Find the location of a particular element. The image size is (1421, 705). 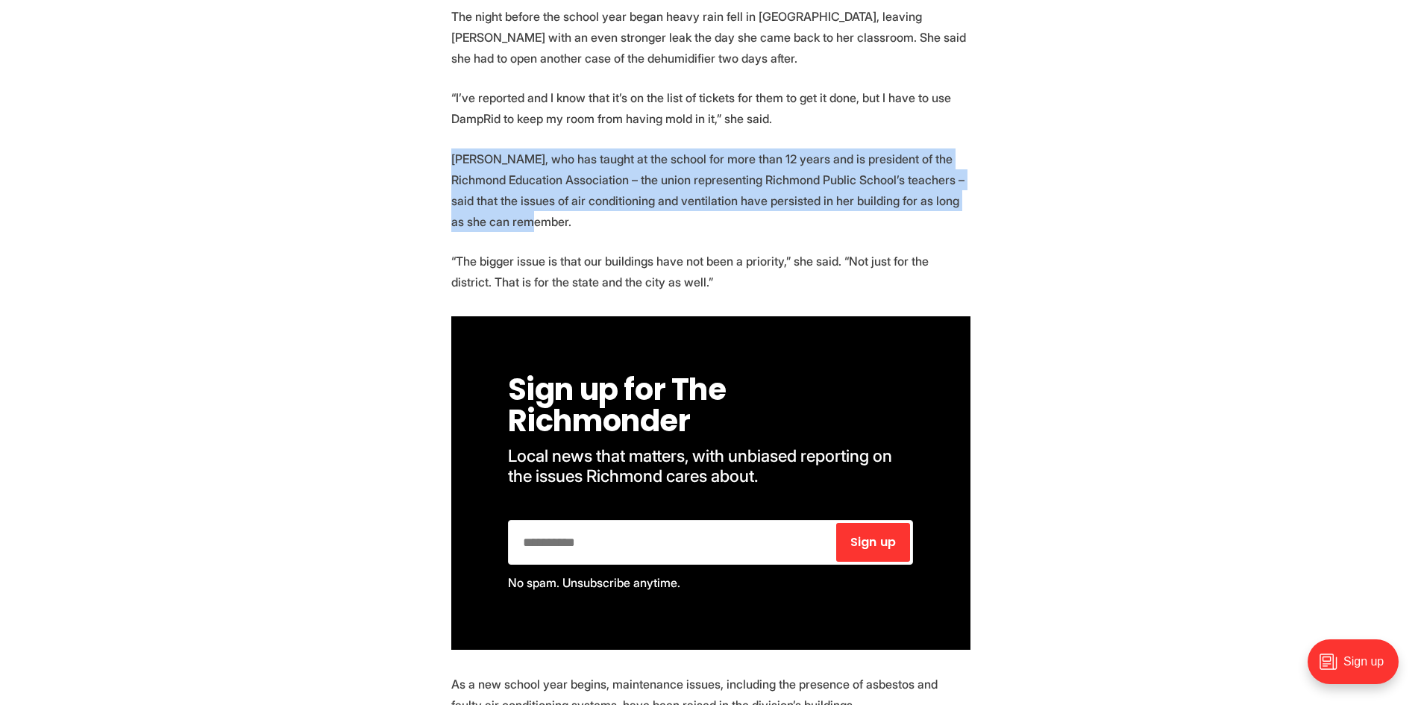

span: Sign up is located at coordinates (873, 542).